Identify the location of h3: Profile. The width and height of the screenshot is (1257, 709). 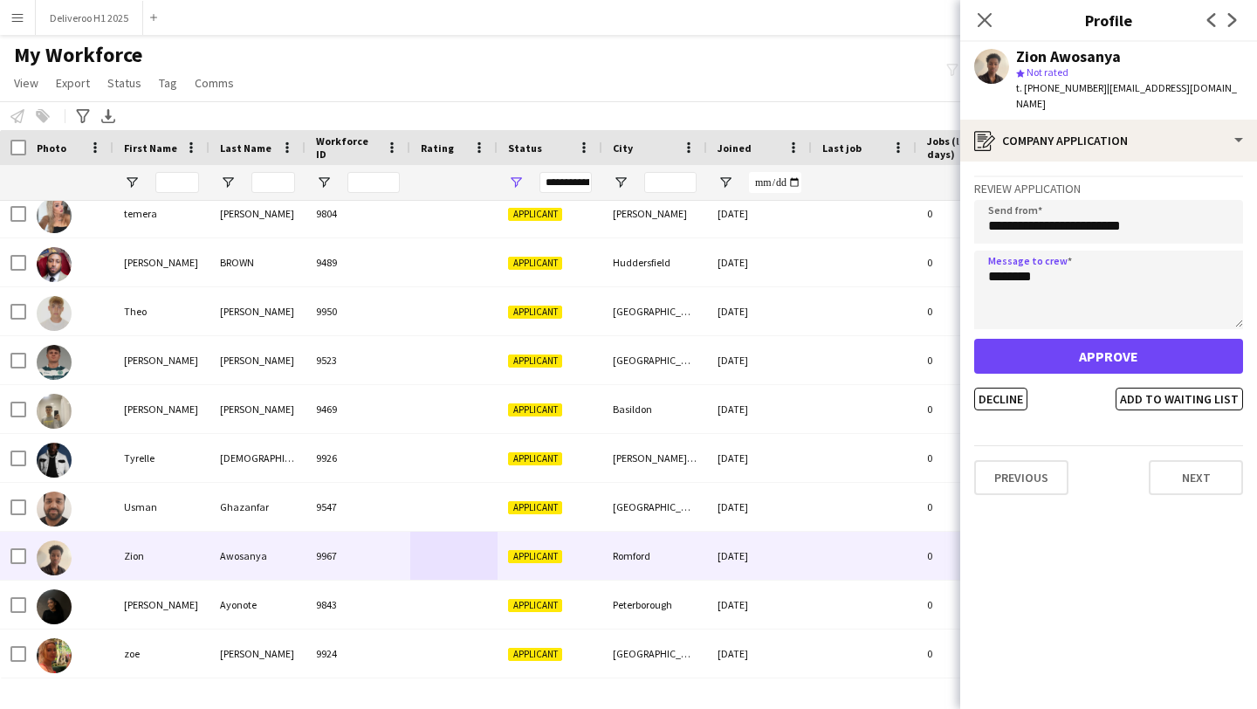
(1109, 20).